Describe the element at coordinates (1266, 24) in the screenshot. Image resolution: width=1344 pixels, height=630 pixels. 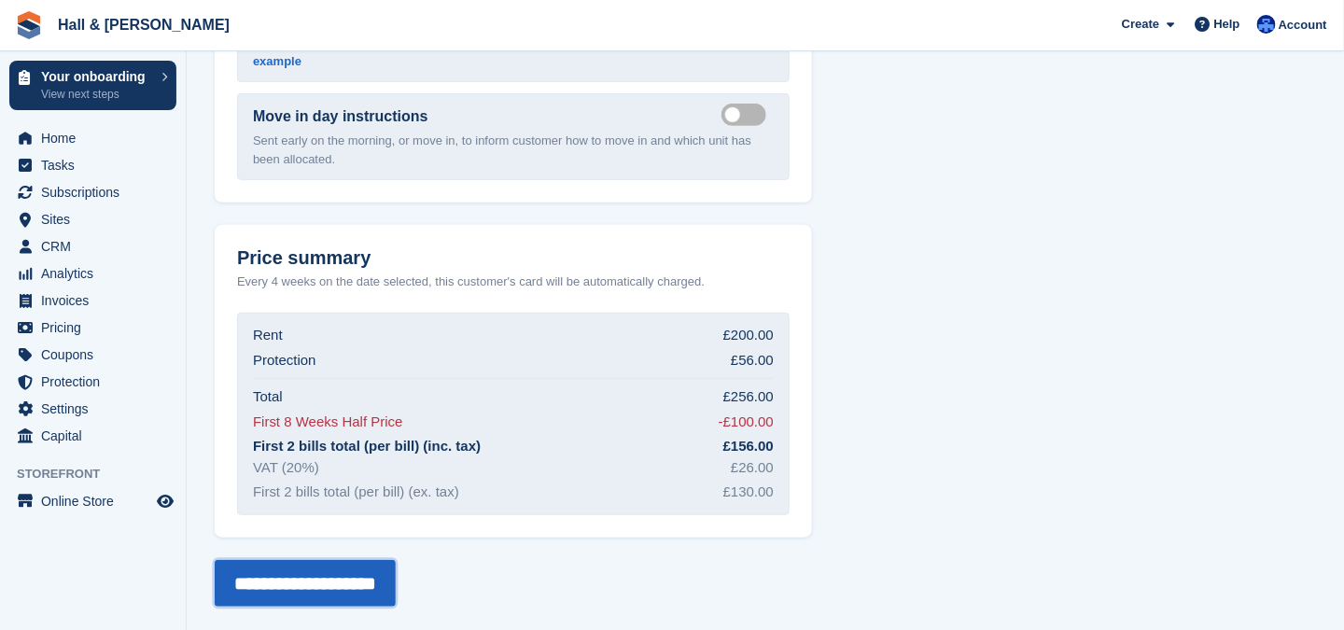
I see `img: Claire Banham` at that location.